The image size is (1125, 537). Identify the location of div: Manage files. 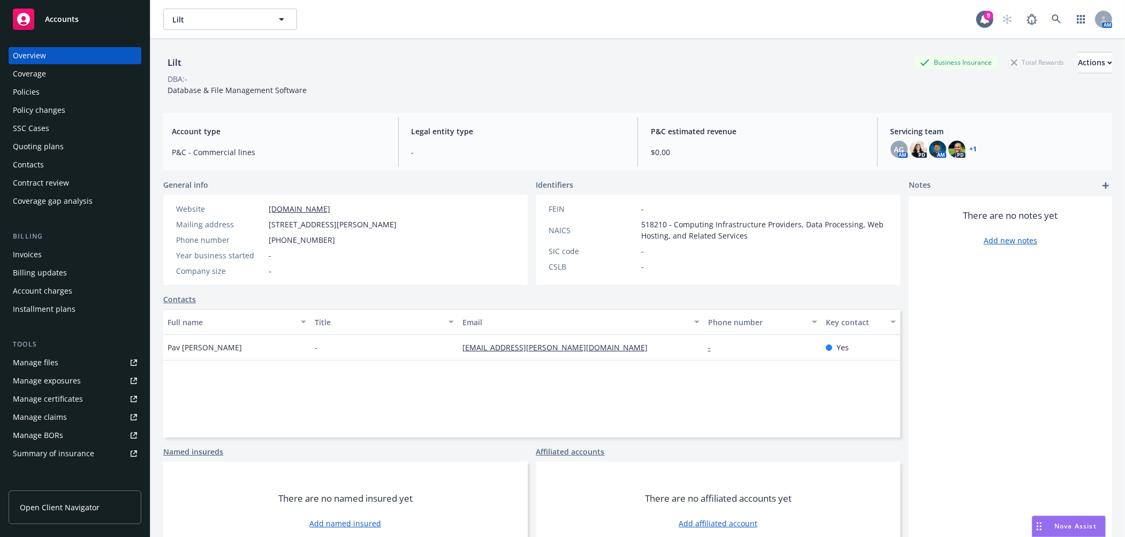
(35, 363).